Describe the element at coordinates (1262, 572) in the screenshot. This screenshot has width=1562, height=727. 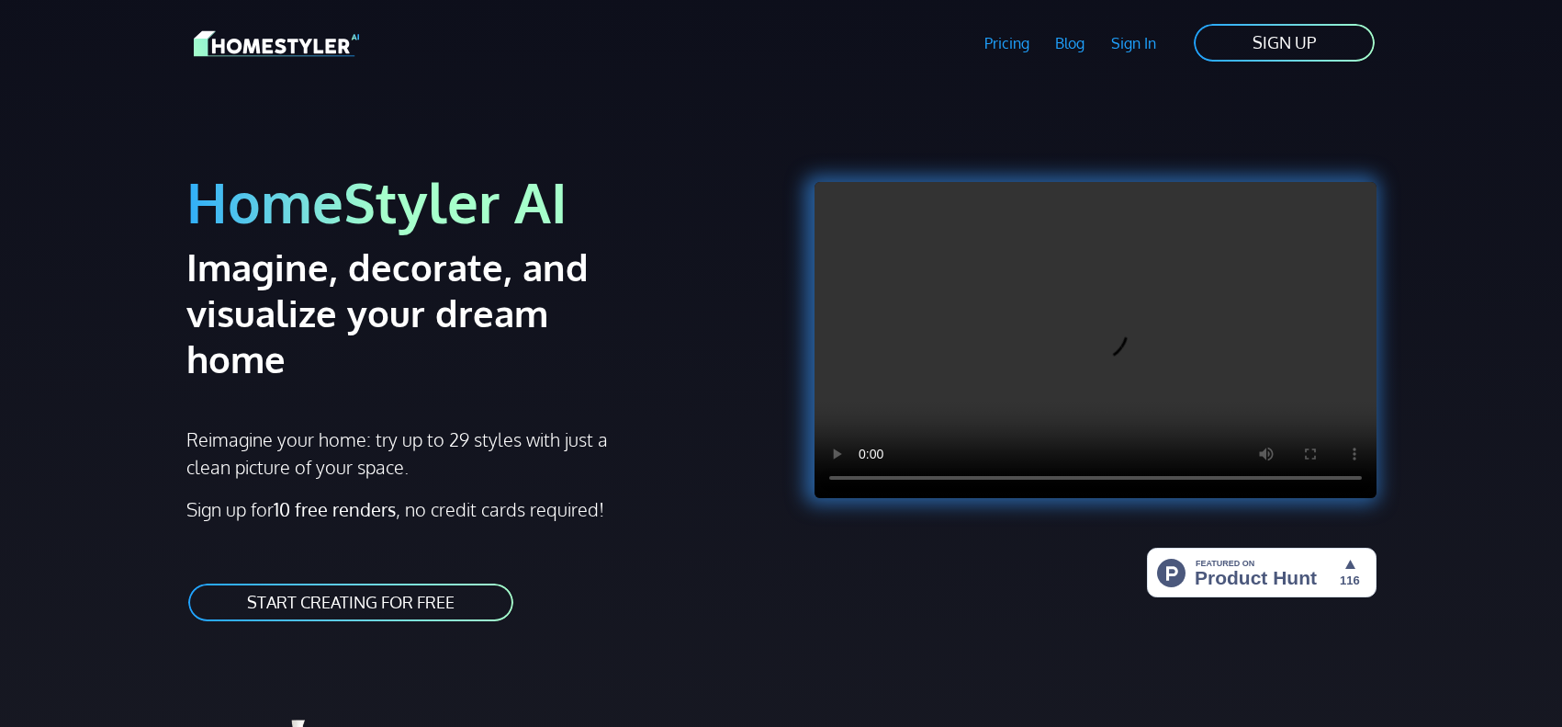
I see `img: HomeStyler AI - Interior Design Made Easy: One Click to Your Dream Home | Product Hunt` at that location.